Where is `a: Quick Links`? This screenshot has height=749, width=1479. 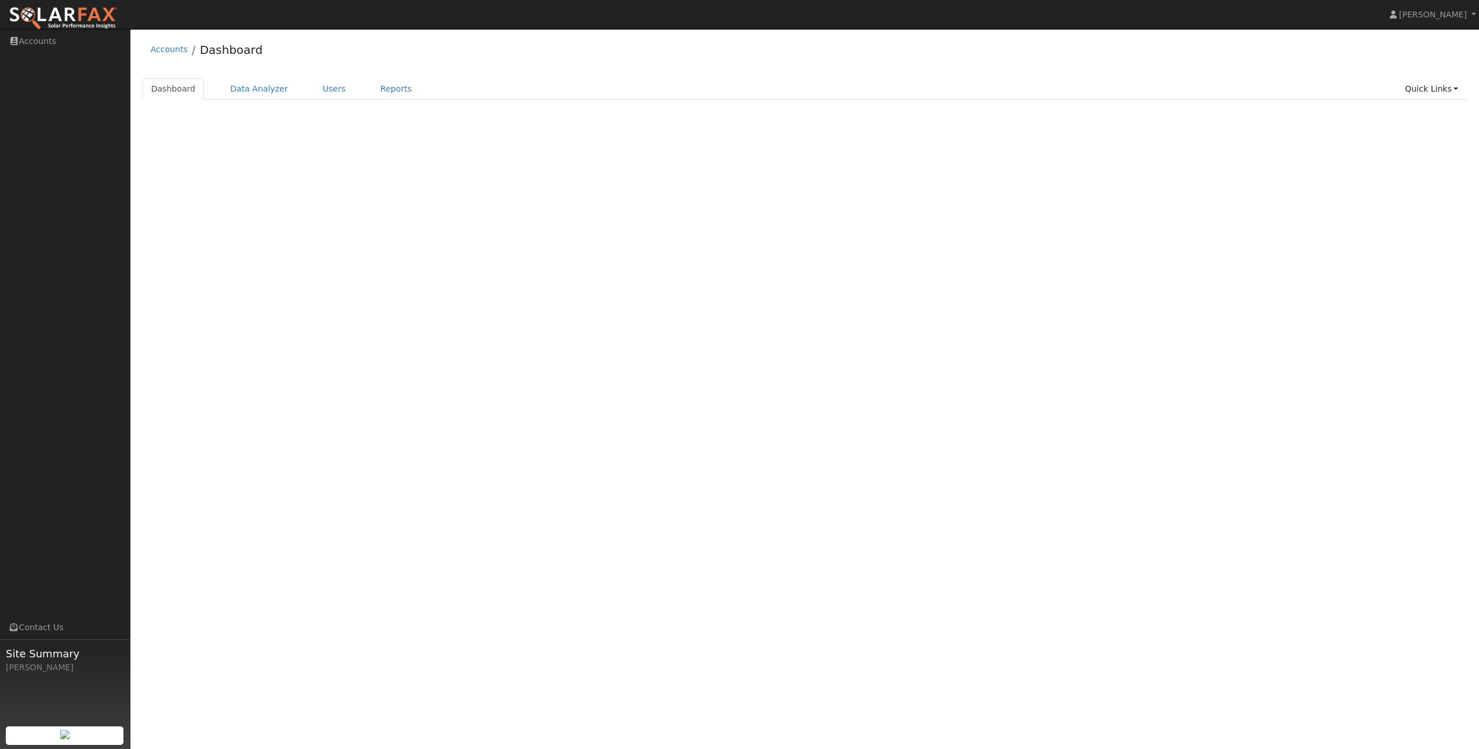 a: Quick Links is located at coordinates (1431, 89).